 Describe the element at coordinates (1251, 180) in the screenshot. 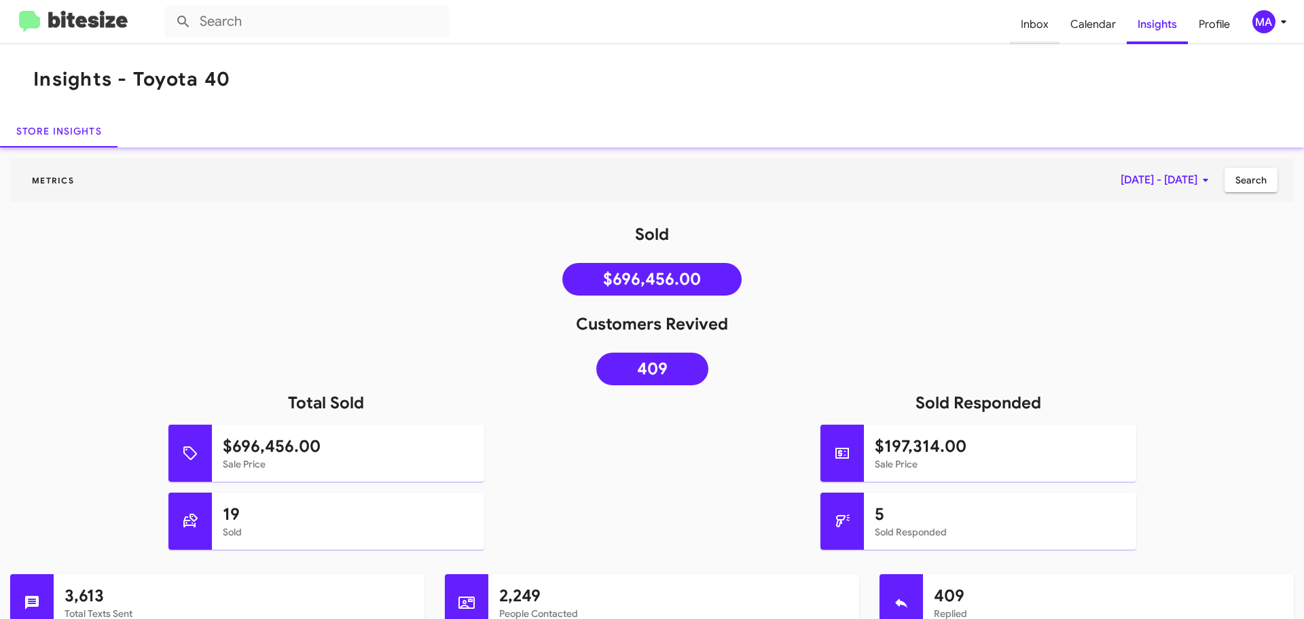

I see `span: Search` at that location.